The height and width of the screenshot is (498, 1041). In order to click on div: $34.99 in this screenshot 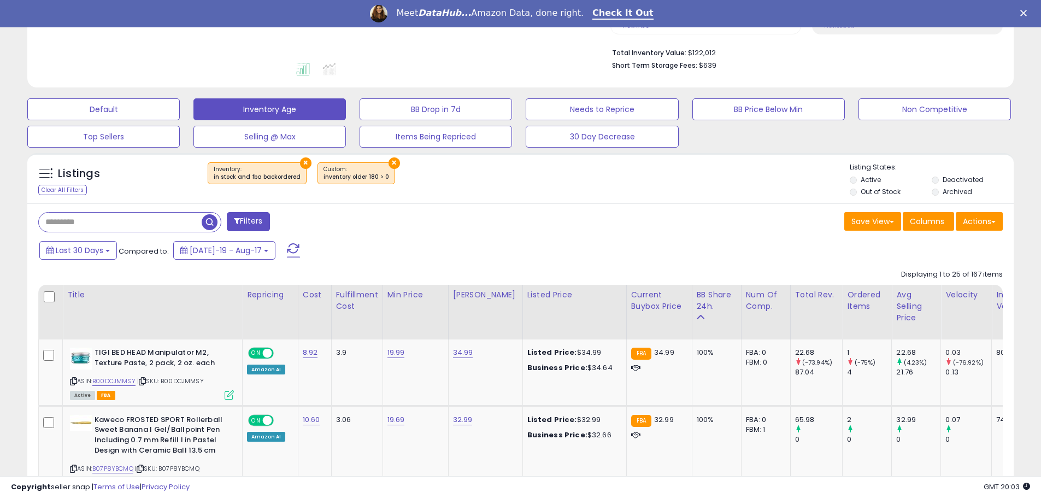, I will do `click(573, 352)`.